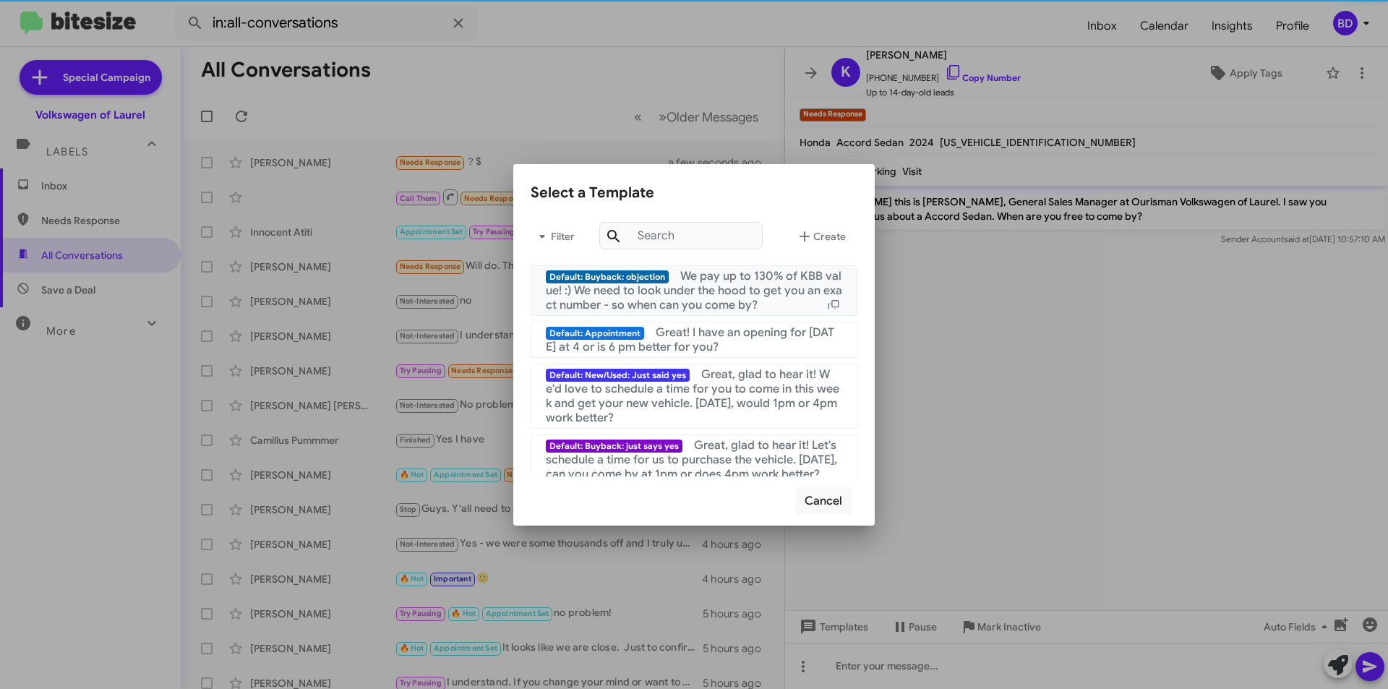 The height and width of the screenshot is (689, 1388). Describe the element at coordinates (607, 277) in the screenshot. I see `span: Default: Buyback: objection` at that location.